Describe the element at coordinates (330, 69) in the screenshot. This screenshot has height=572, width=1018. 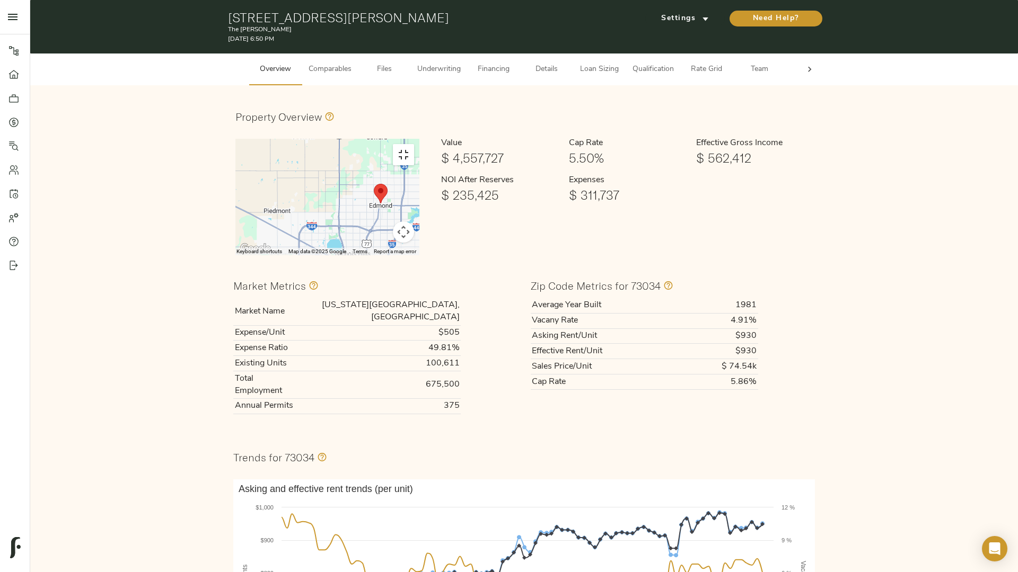
I see `span: Comparables` at that location.